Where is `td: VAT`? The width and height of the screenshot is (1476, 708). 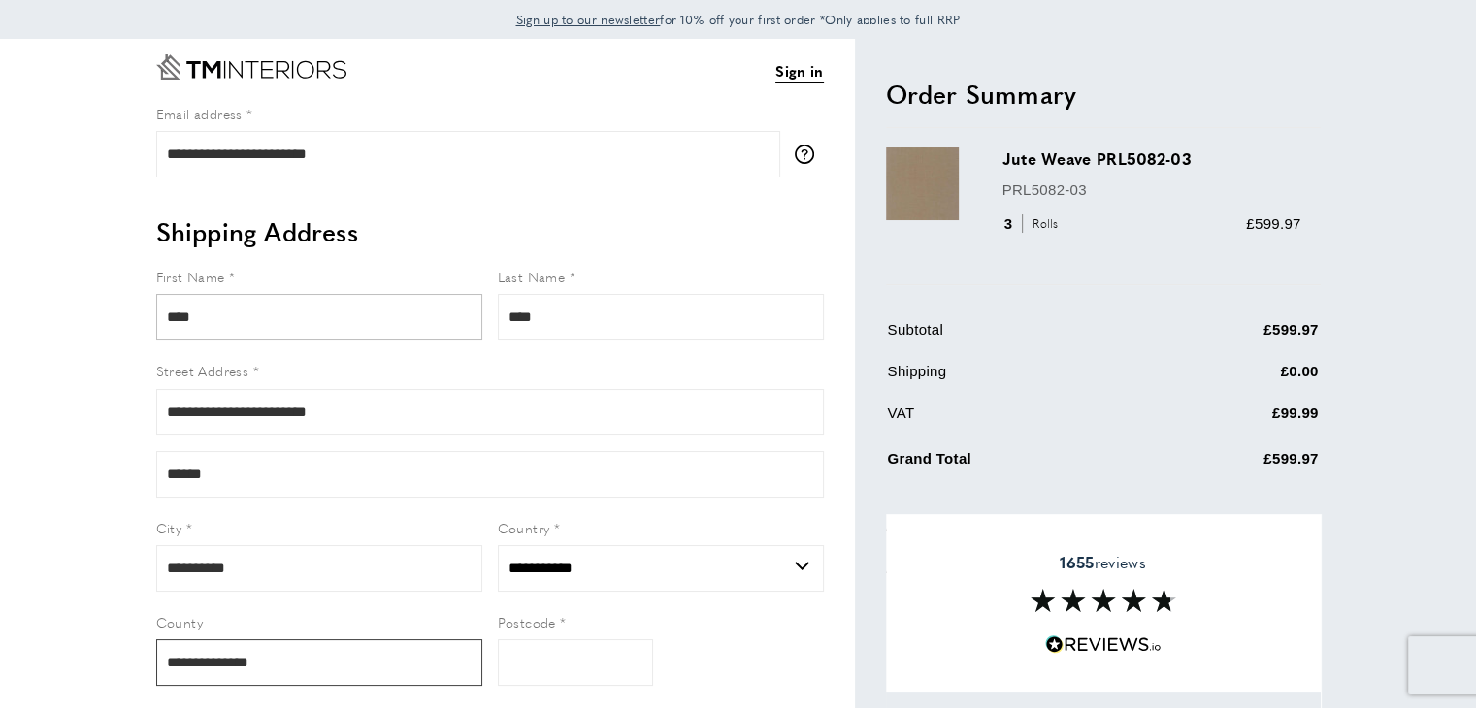 td: VAT is located at coordinates (1018, 420).